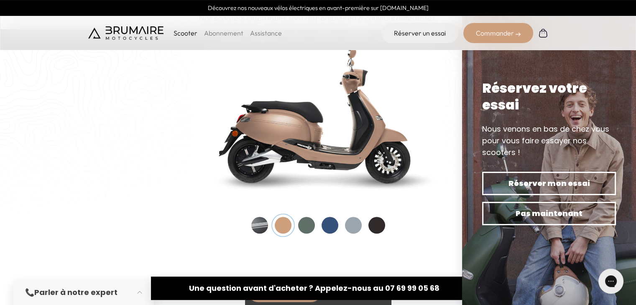  I want to click on img: Brumaire Motocycles, so click(126, 33).